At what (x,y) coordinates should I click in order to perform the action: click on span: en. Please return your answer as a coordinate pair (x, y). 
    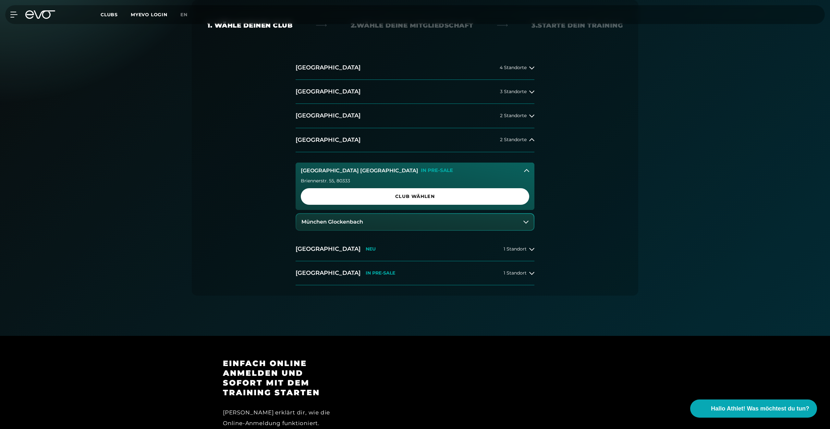
    Looking at the image, I should click on (184, 15).